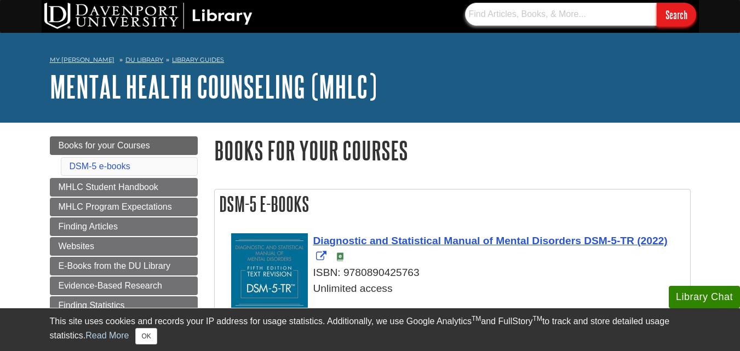 This screenshot has width=740, height=351. I want to click on img: e-Book, so click(340, 257).